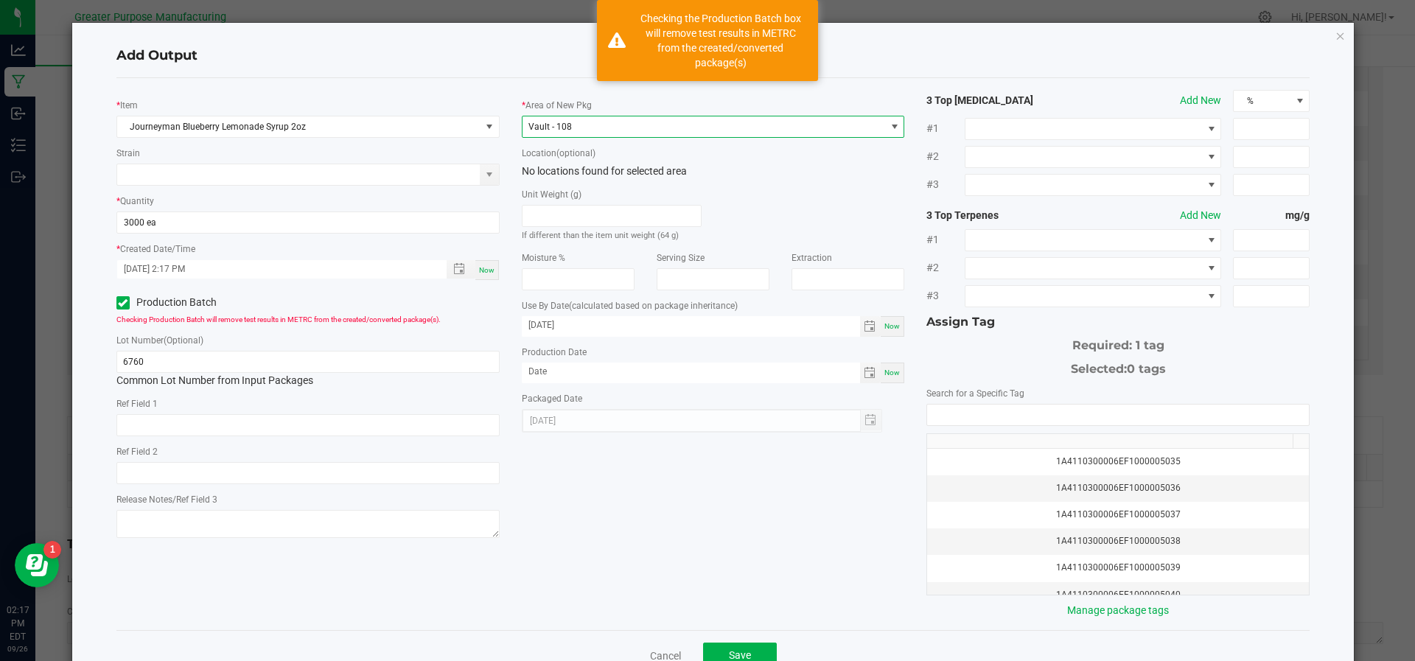 The height and width of the screenshot is (661, 1415). Describe the element at coordinates (129, 105) in the screenshot. I see `label: Item` at that location.